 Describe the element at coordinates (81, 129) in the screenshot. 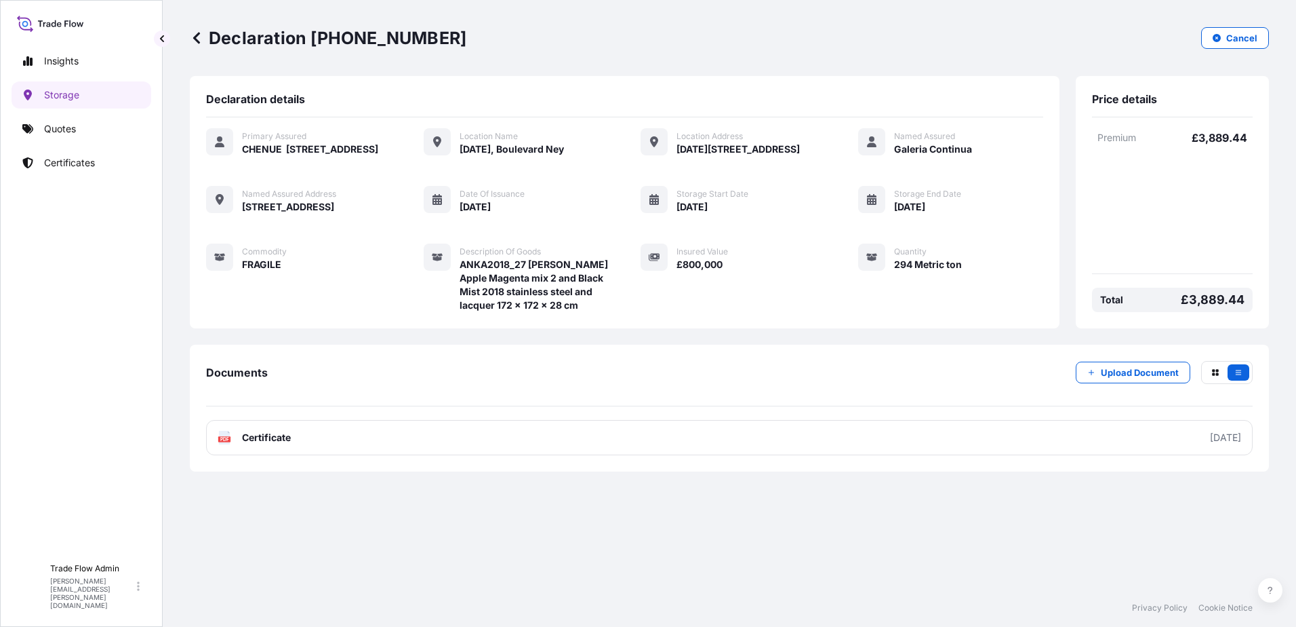

I see `a: Quotes` at that location.